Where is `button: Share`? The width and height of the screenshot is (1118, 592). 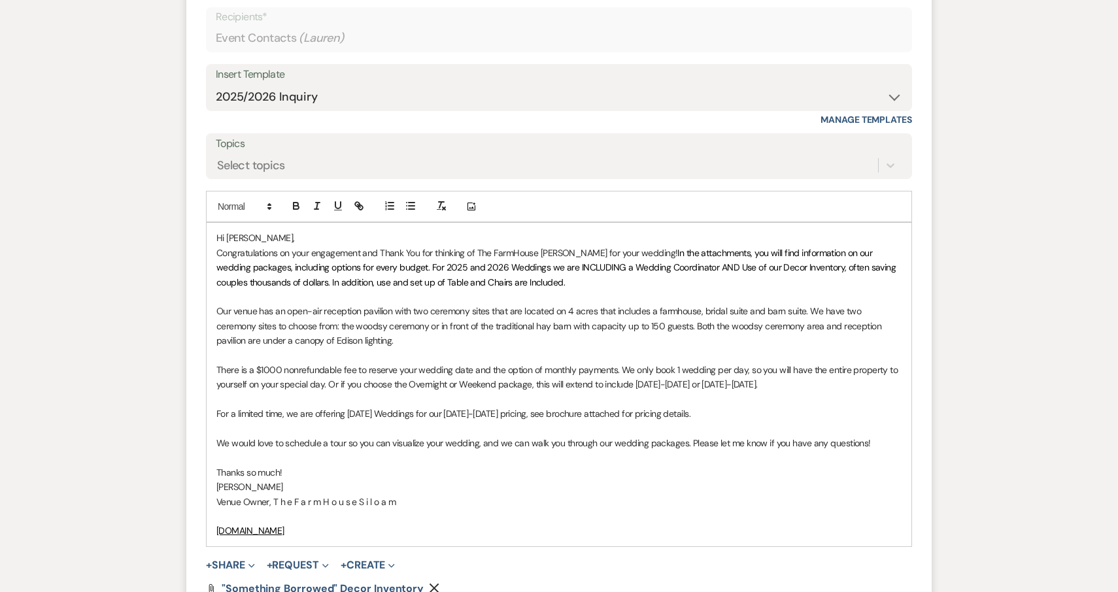
button: Share is located at coordinates (230, 565).